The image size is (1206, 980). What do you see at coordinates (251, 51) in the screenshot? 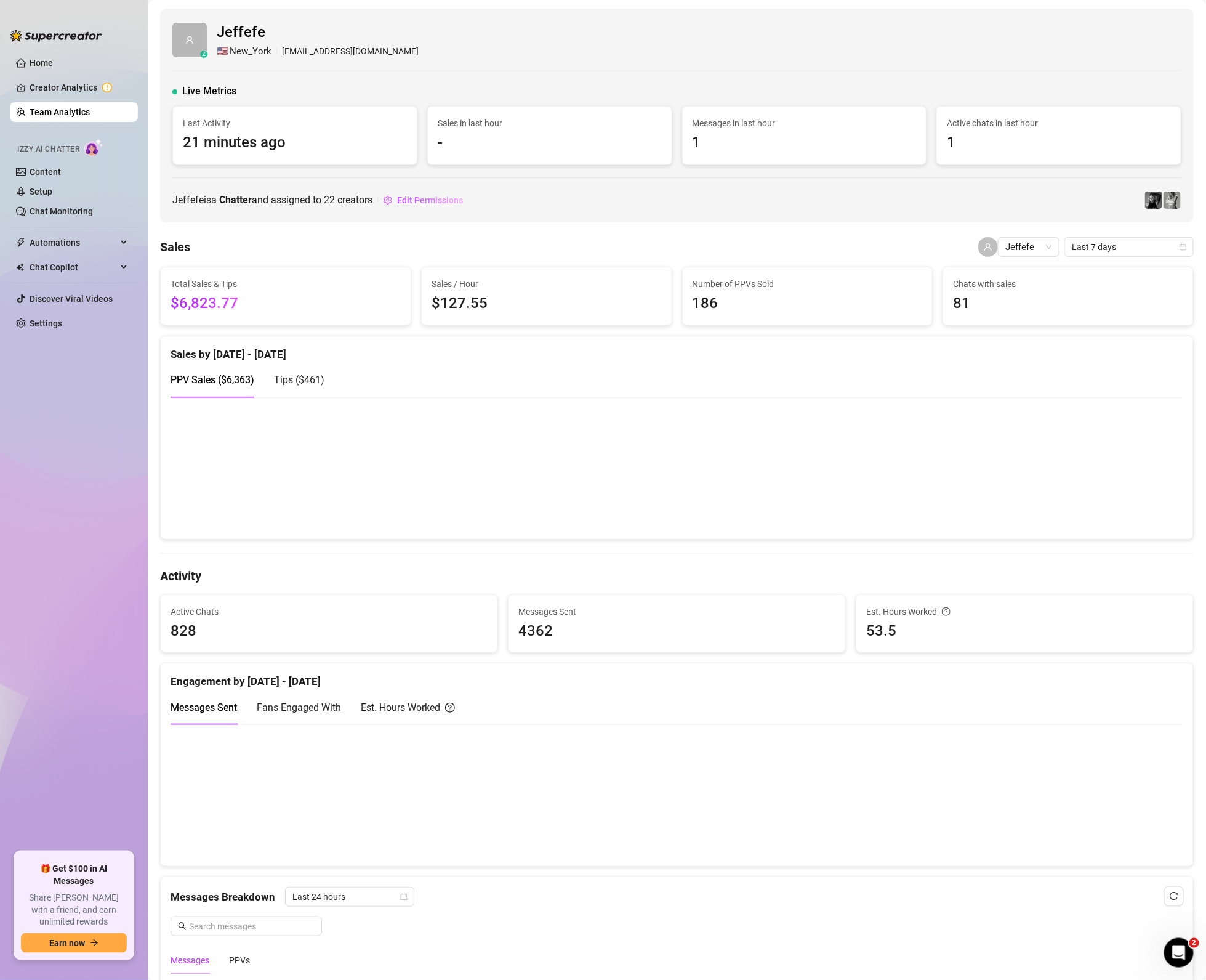
I see `span: New_York` at bounding box center [251, 51].